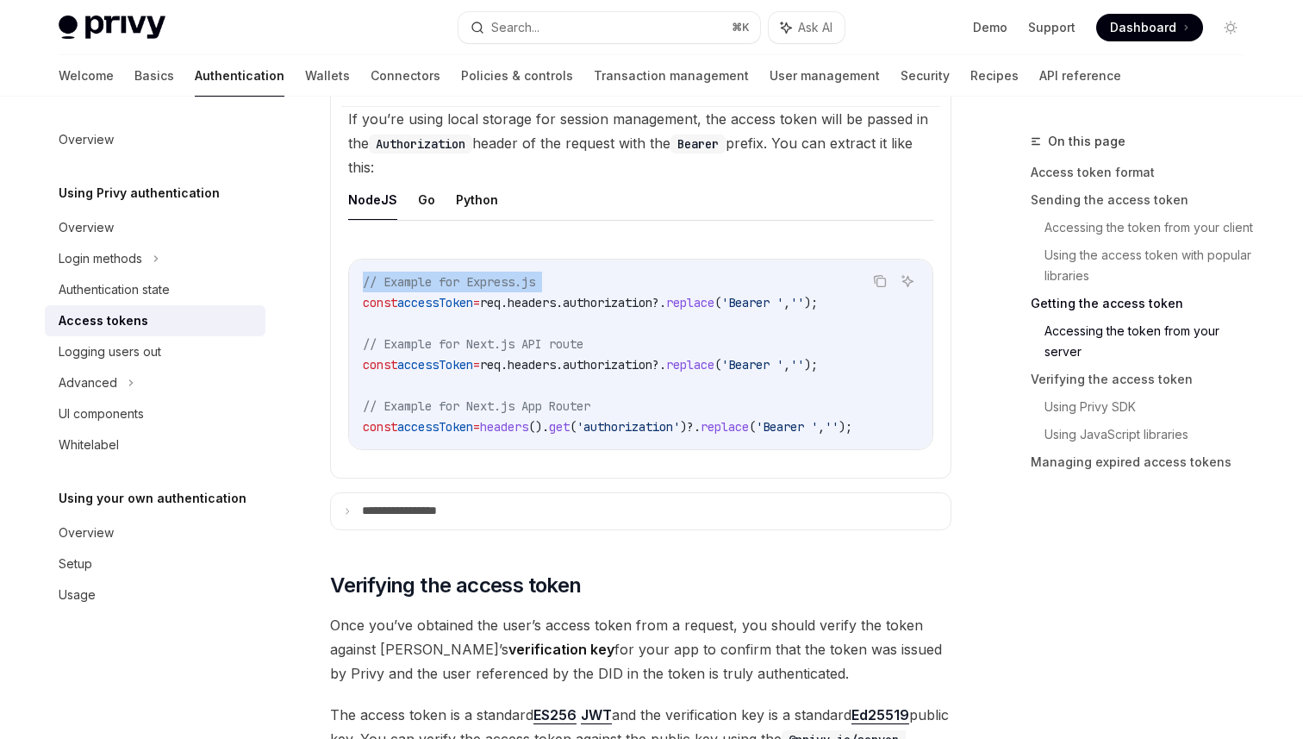 This screenshot has width=1303, height=739. What do you see at coordinates (1052, 28) in the screenshot?
I see `a: Support` at bounding box center [1052, 28].